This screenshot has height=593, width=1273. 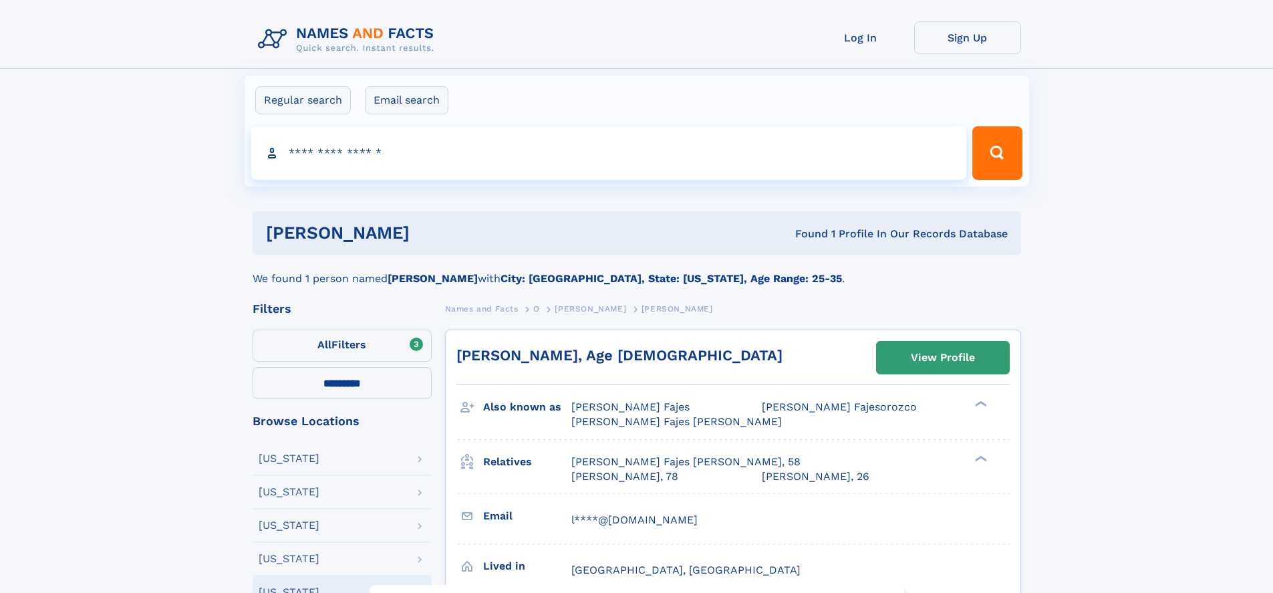 I want to click on a: Sign Up, so click(x=968, y=37).